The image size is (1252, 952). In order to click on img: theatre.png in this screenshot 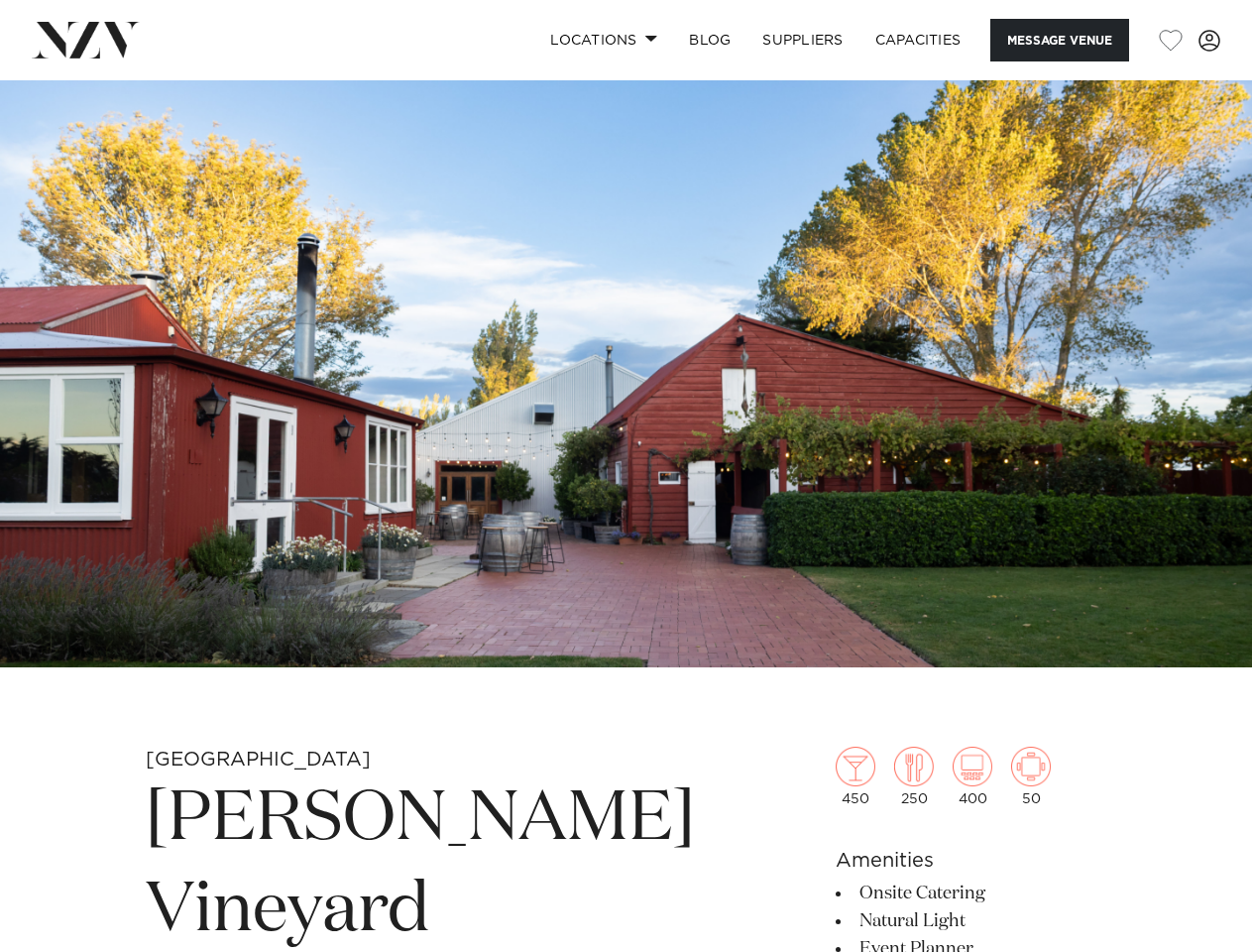, I will do `click(973, 766)`.